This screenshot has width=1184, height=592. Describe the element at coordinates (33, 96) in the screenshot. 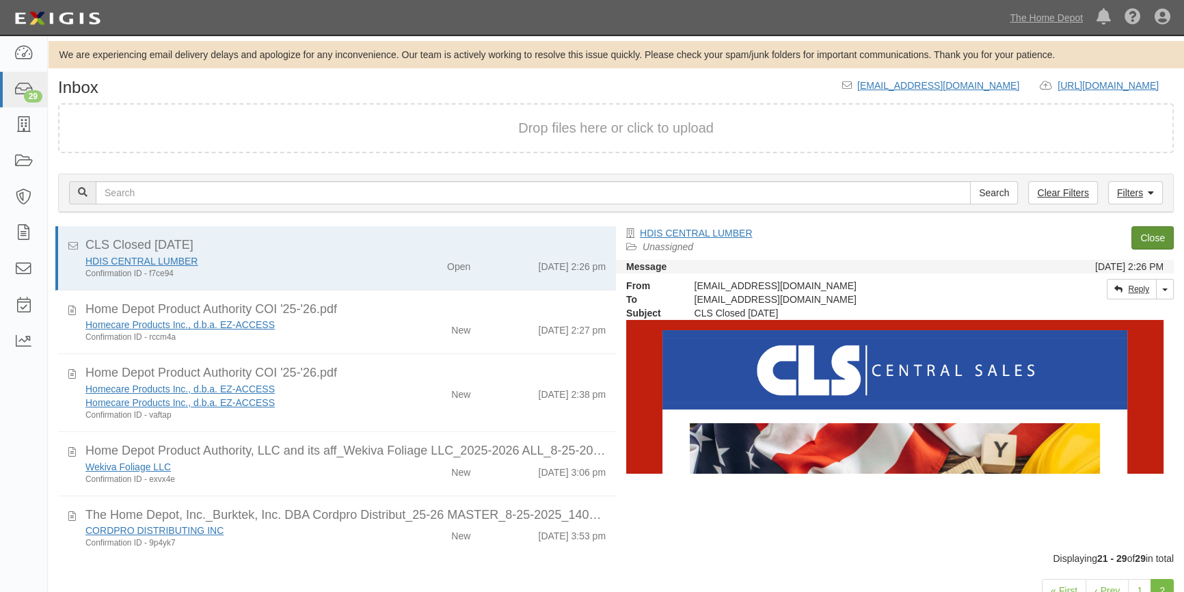

I see `div: 29` at that location.